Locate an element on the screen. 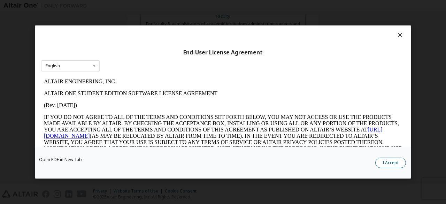  button: I Accept is located at coordinates (390, 163).